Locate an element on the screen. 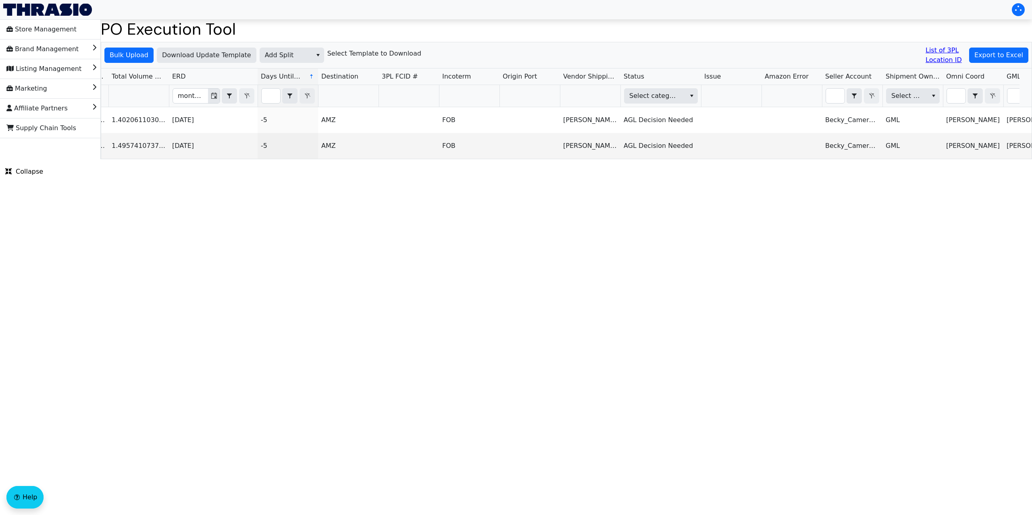 The height and width of the screenshot is (515, 1032). td: 1.495741073792 is located at coordinates (139, 146).